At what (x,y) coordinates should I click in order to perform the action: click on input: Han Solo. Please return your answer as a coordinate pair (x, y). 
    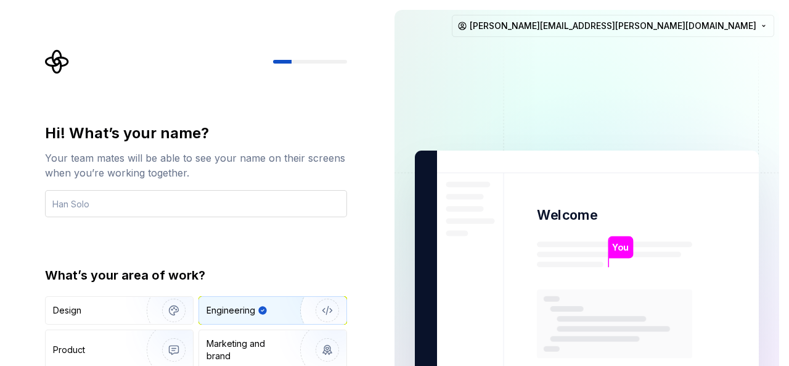
    Looking at the image, I should click on (196, 204).